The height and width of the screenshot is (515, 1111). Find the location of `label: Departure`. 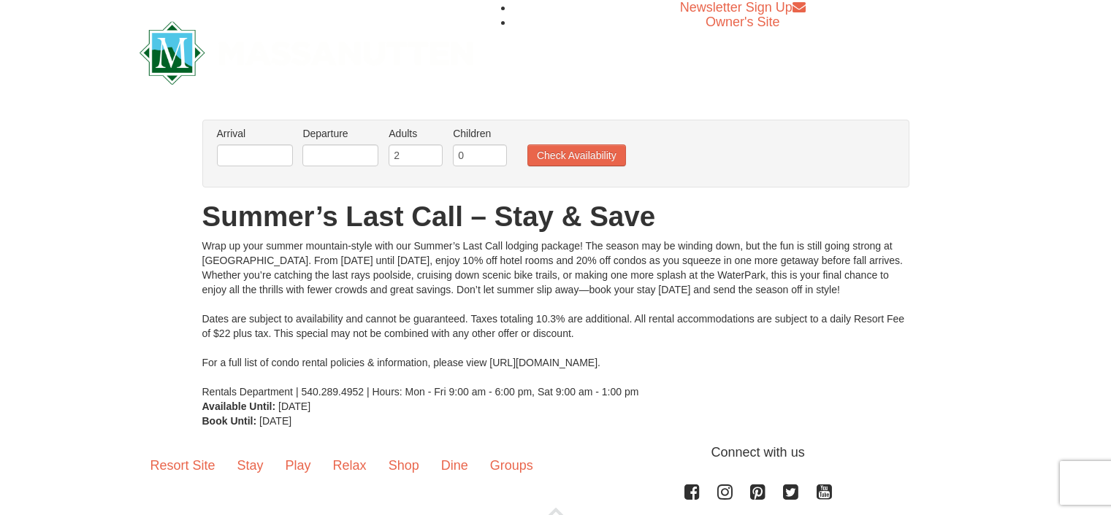

label: Departure is located at coordinates (340, 134).